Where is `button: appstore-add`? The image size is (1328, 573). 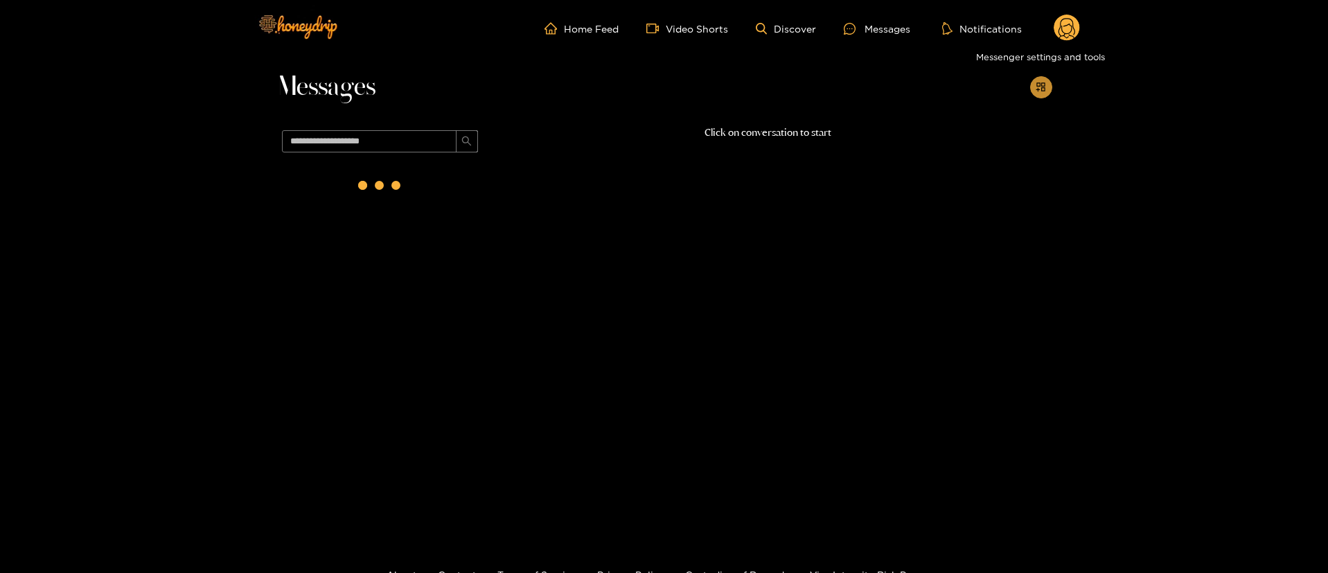 button: appstore-add is located at coordinates (1041, 87).